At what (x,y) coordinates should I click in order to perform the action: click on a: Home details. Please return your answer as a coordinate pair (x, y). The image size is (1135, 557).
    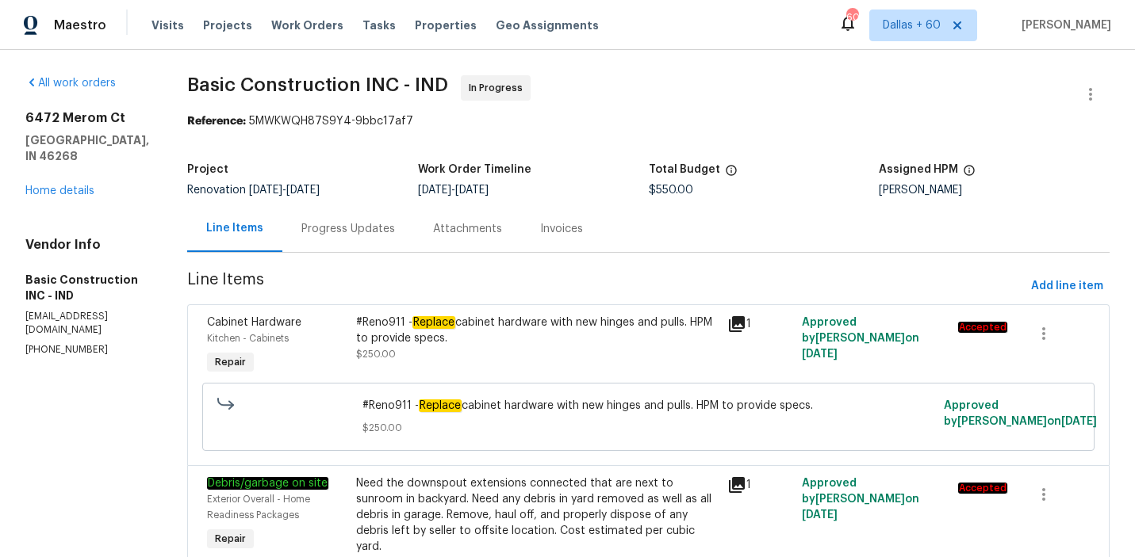
    Looking at the image, I should click on (59, 191).